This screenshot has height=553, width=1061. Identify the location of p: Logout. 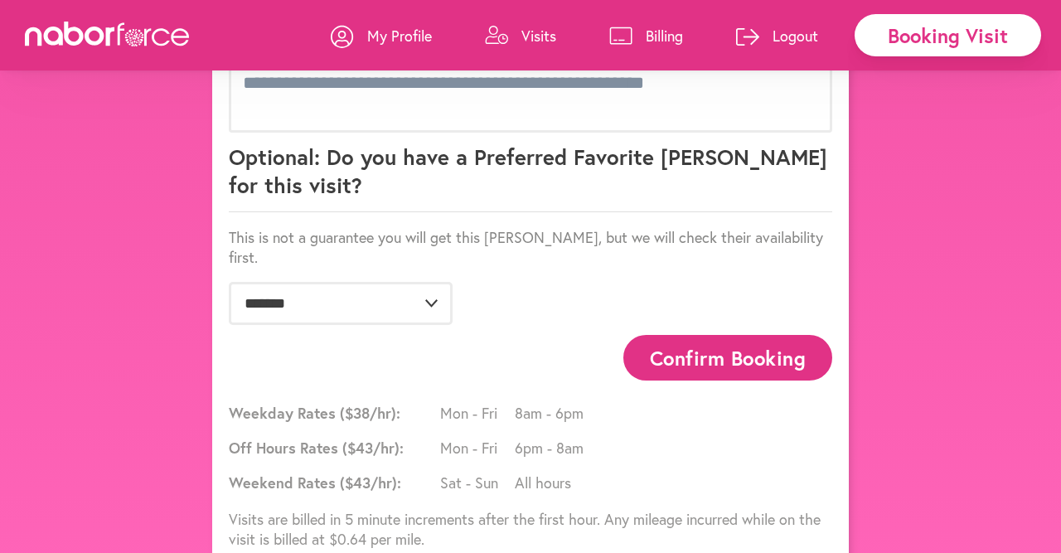
(795, 36).